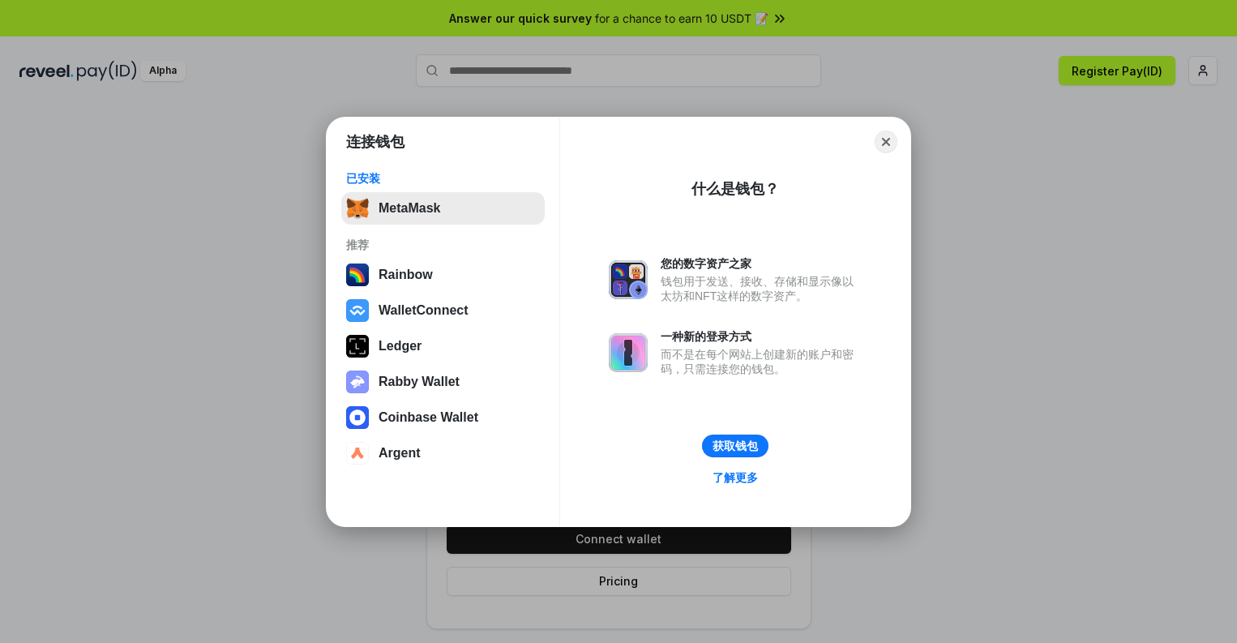 The width and height of the screenshot is (1237, 643). I want to click on button: MetaMask, so click(443, 208).